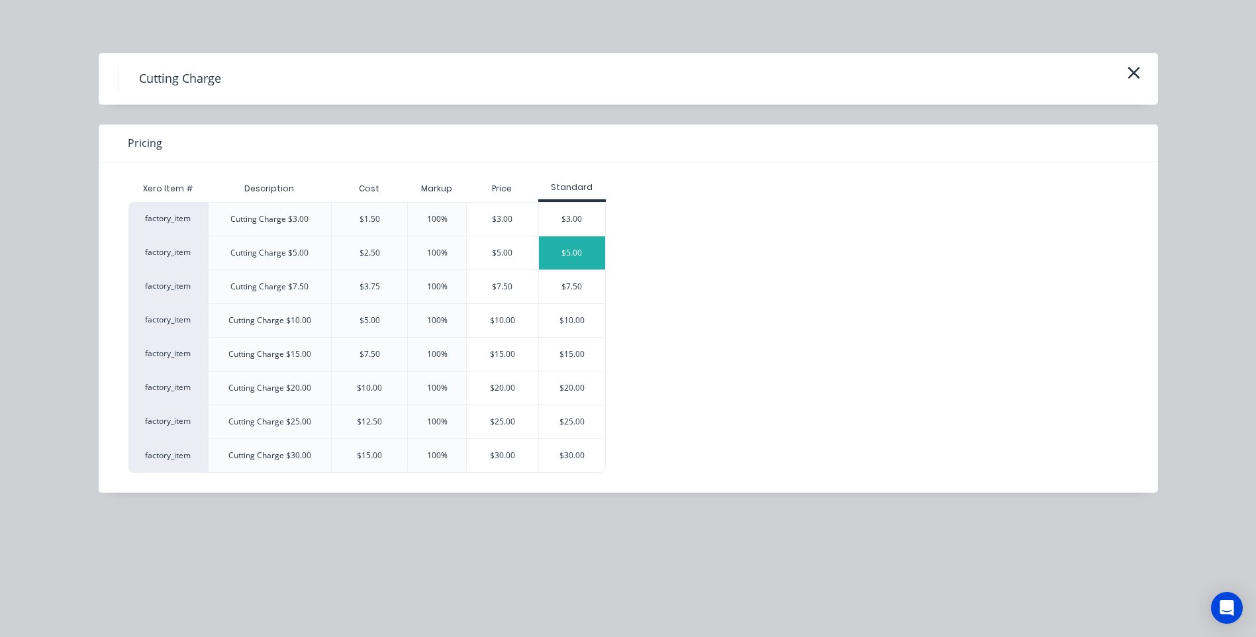  What do you see at coordinates (369, 189) in the screenshot?
I see `div: Cost` at bounding box center [369, 189].